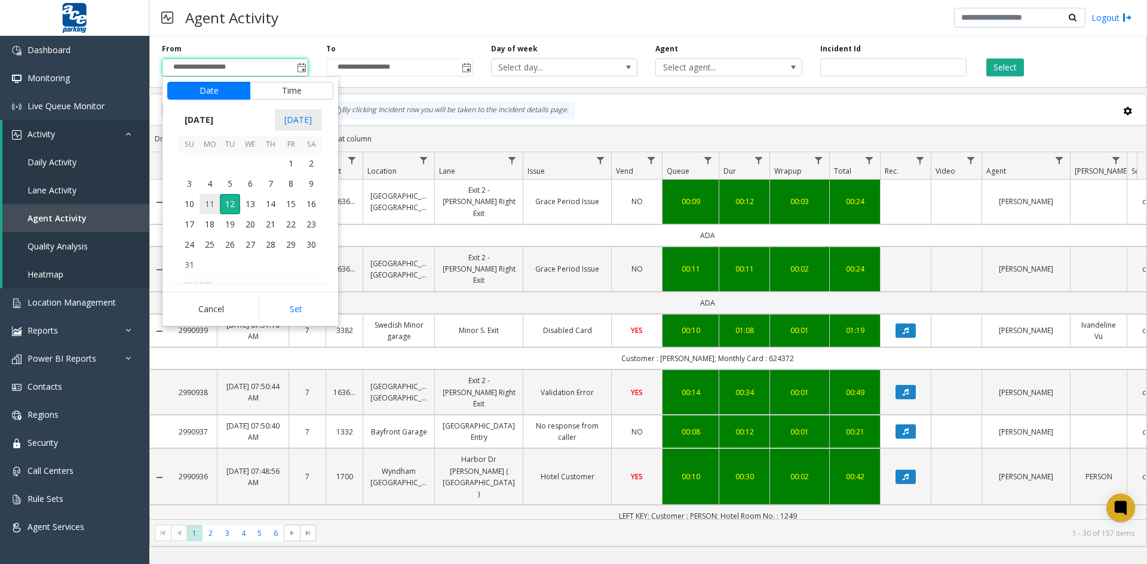 This screenshot has width=1147, height=564. I want to click on span: 26, so click(230, 245).